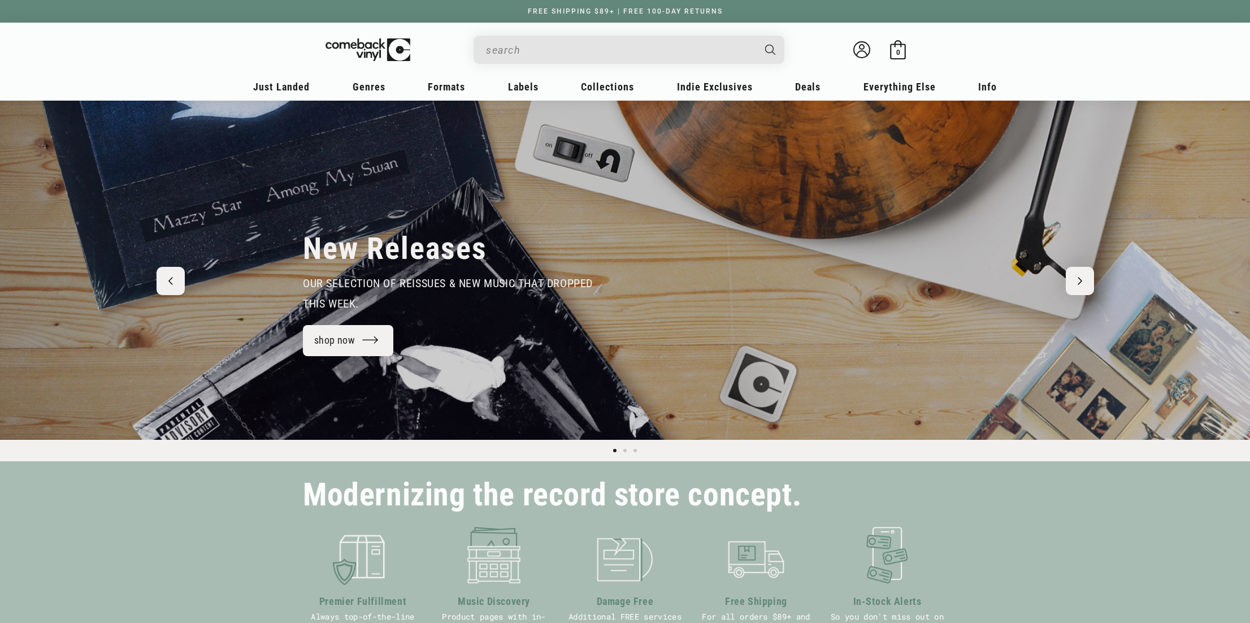 This screenshot has width=1250, height=623. I want to click on input: search, so click(620, 50).